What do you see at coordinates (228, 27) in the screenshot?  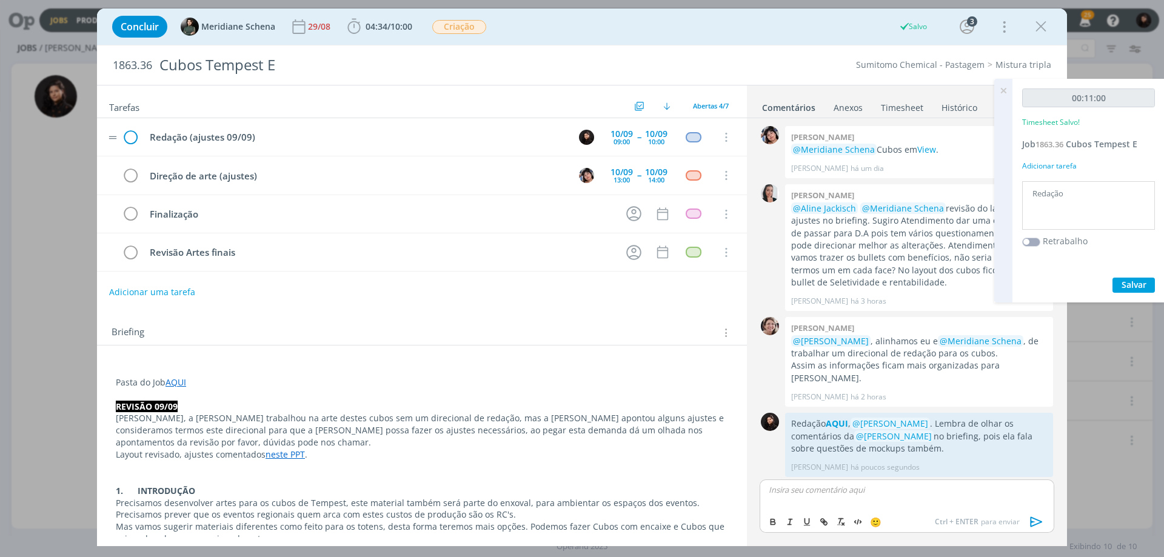 I see `button: MMeridiane Schena` at bounding box center [228, 27].